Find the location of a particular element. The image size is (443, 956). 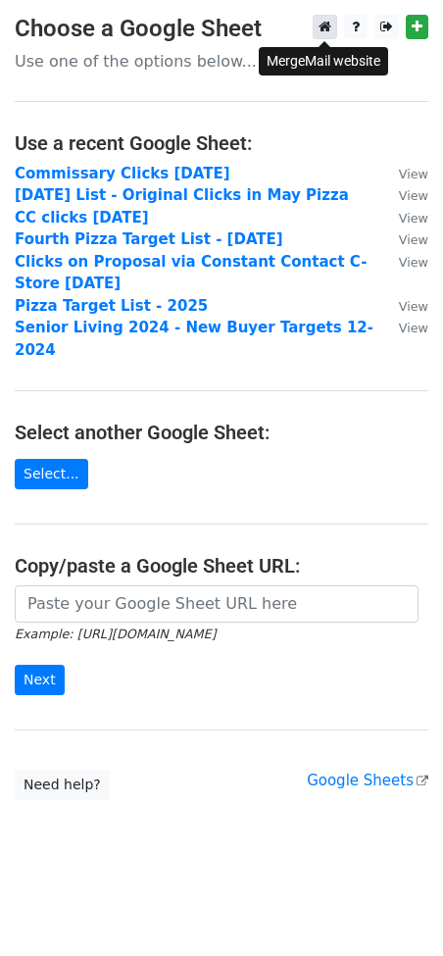

input: Next is located at coordinates (39, 679).